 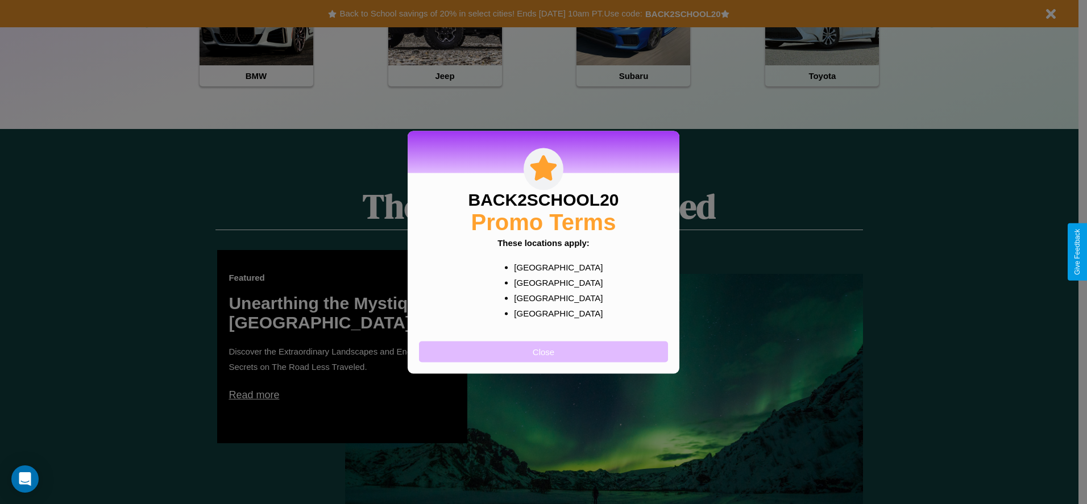 What do you see at coordinates (543, 351) in the screenshot?
I see `button: Close` at bounding box center [543, 351].